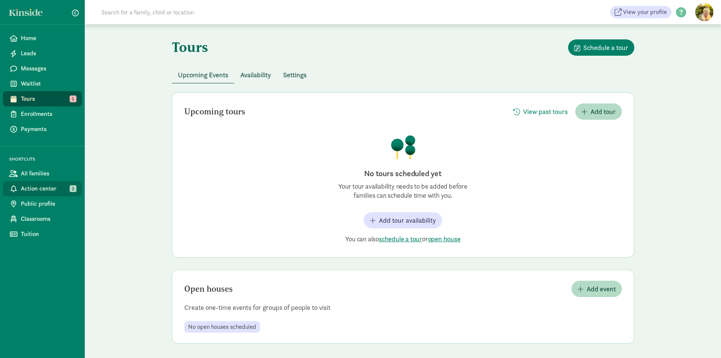 The image size is (721, 358). I want to click on a: Tuition, so click(42, 234).